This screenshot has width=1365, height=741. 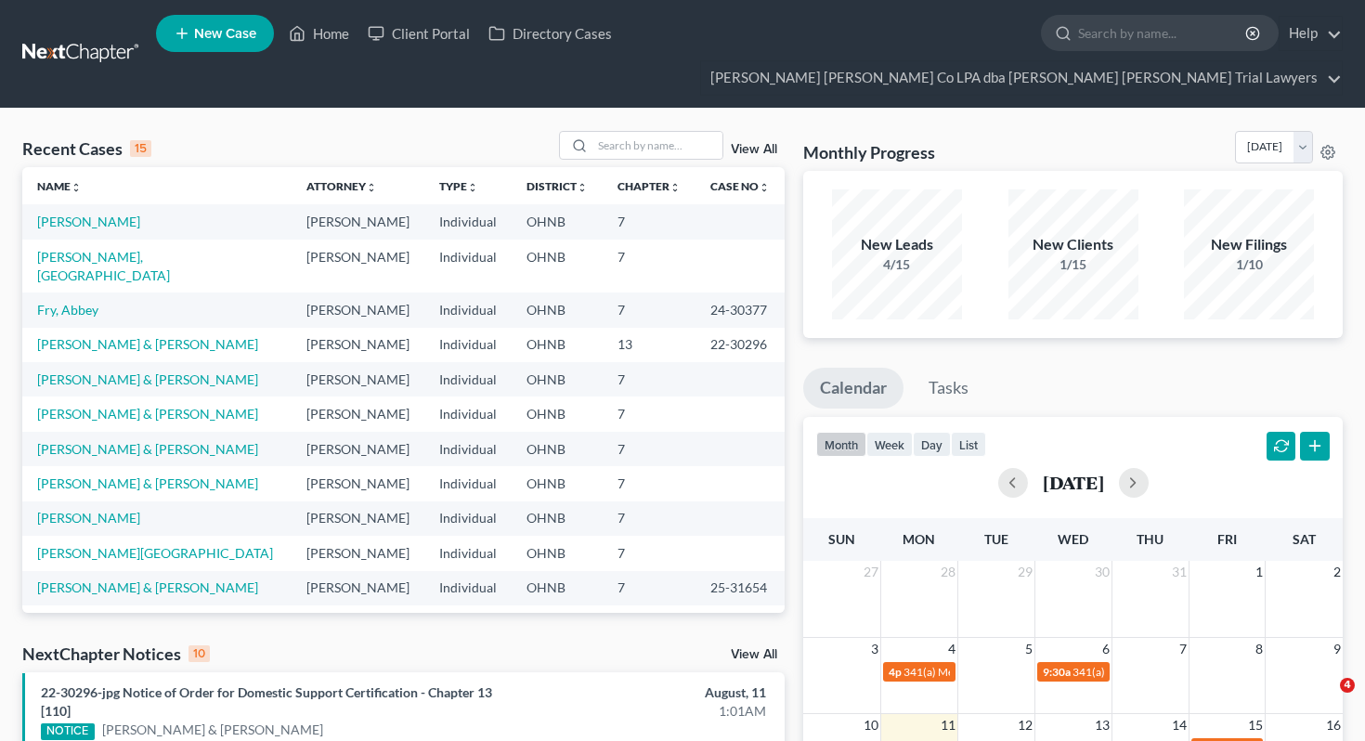 I want to click on span: 31, so click(x=1180, y=572).